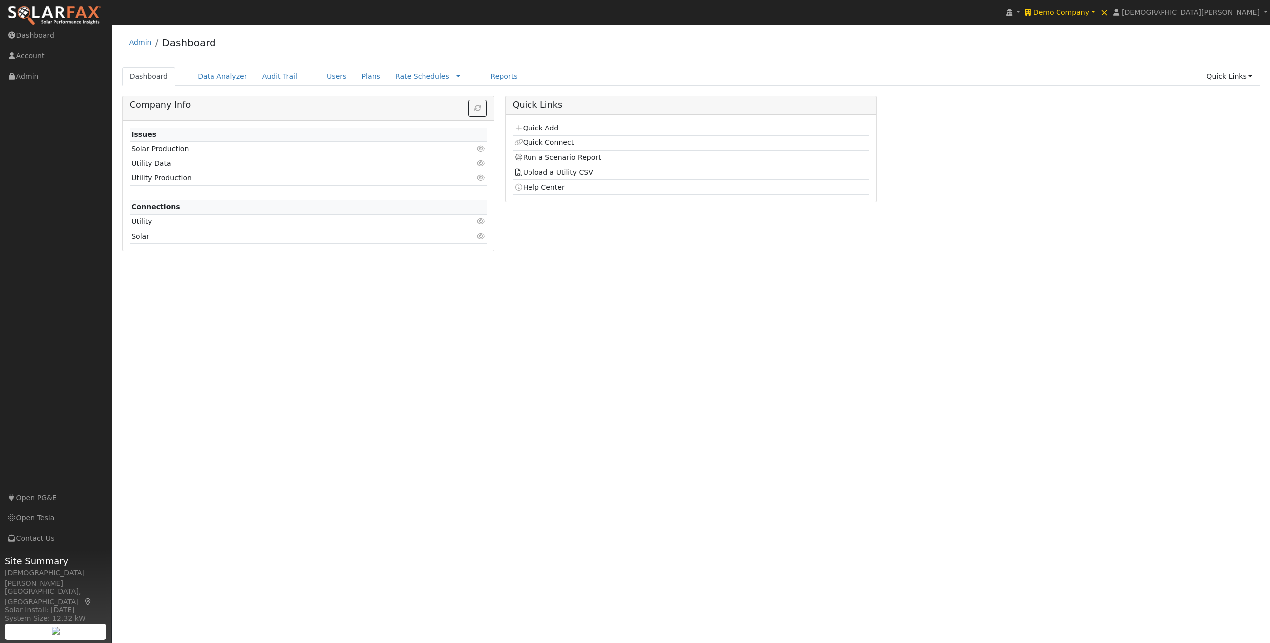 This screenshot has height=643, width=1270. What do you see at coordinates (56, 630) in the screenshot?
I see `img: retrieve` at bounding box center [56, 630].